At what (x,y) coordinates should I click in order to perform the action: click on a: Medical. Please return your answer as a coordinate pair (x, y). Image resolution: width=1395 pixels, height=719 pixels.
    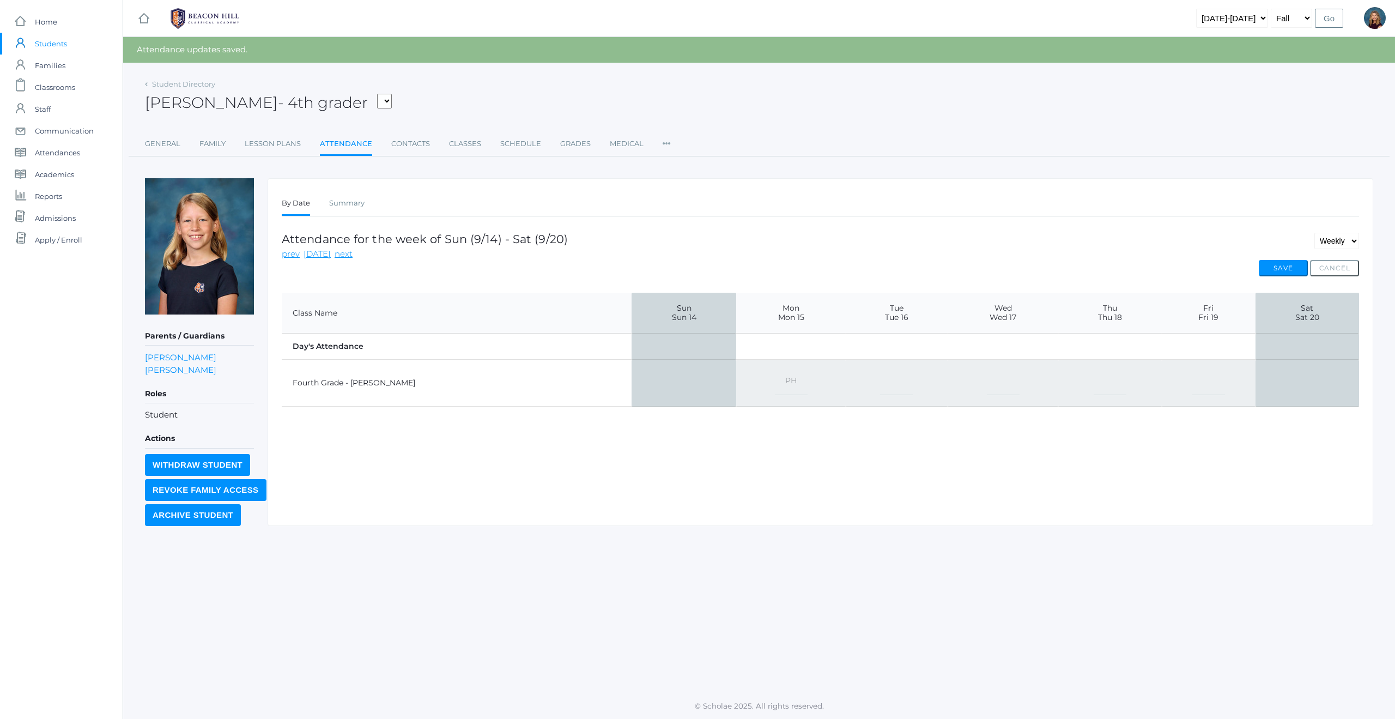
    Looking at the image, I should click on (627, 144).